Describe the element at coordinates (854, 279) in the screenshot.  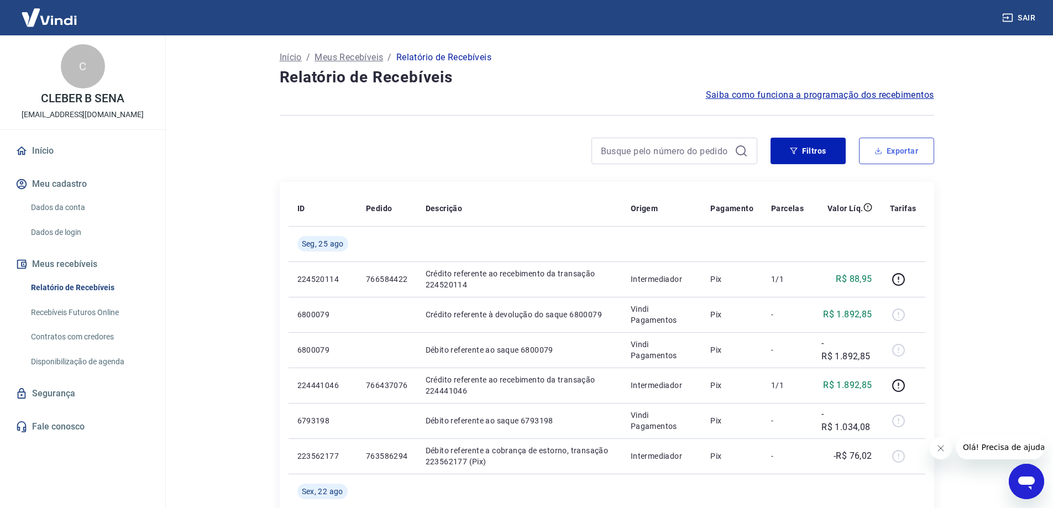
I see `p: R$ 88,95` at that location.